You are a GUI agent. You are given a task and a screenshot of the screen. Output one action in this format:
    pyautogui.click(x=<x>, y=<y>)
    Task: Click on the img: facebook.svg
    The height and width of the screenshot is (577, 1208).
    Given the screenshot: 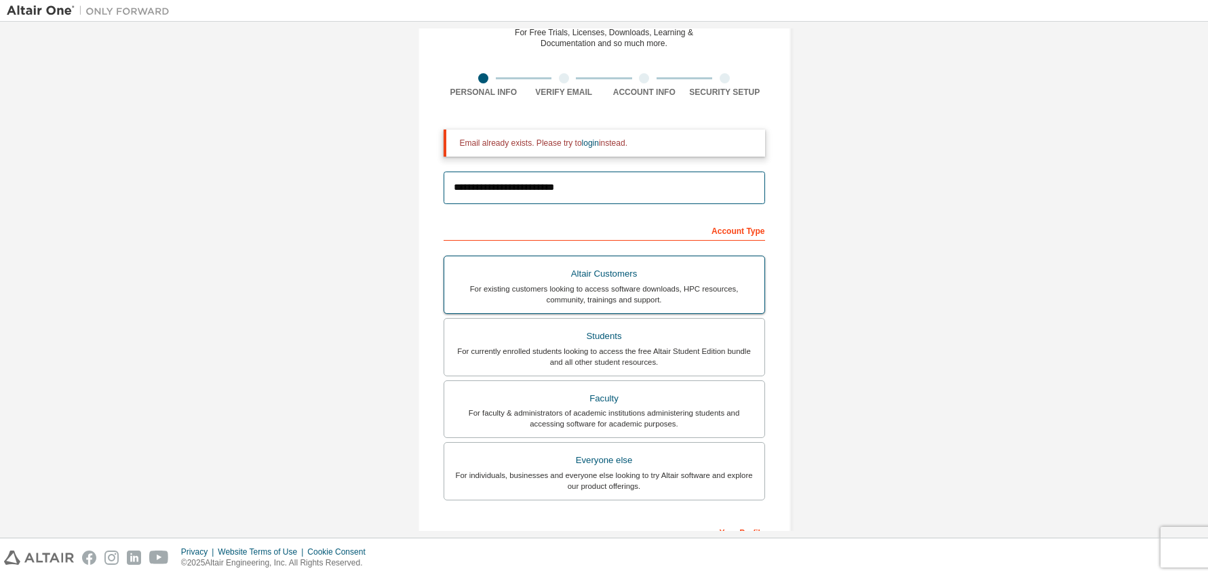 What is the action you would take?
    pyautogui.click(x=89, y=558)
    